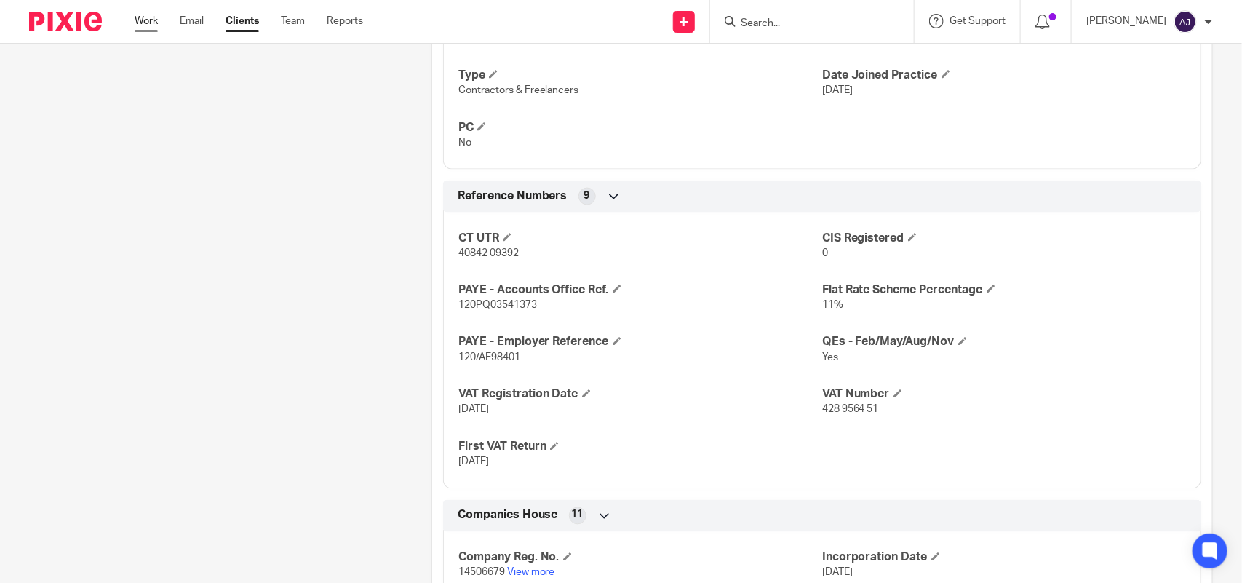 The width and height of the screenshot is (1242, 583). What do you see at coordinates (1004, 75) in the screenshot?
I see `h4: Date Joined Practice` at bounding box center [1004, 75].